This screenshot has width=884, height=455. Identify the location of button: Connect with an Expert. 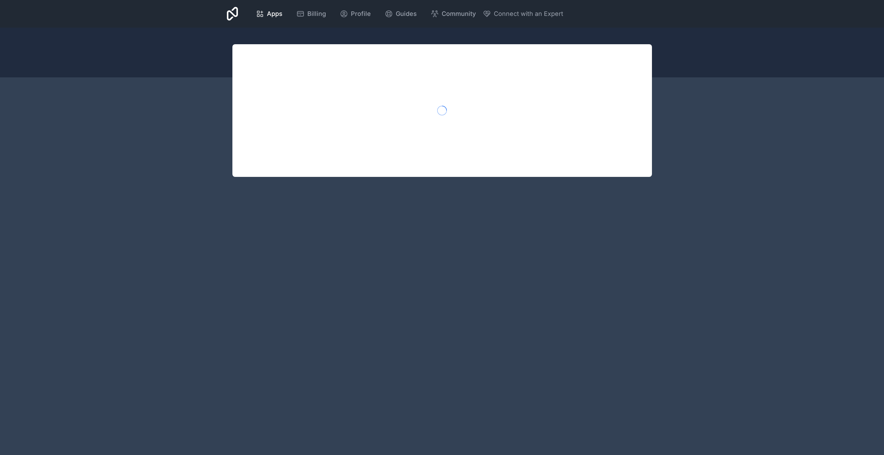
(523, 14).